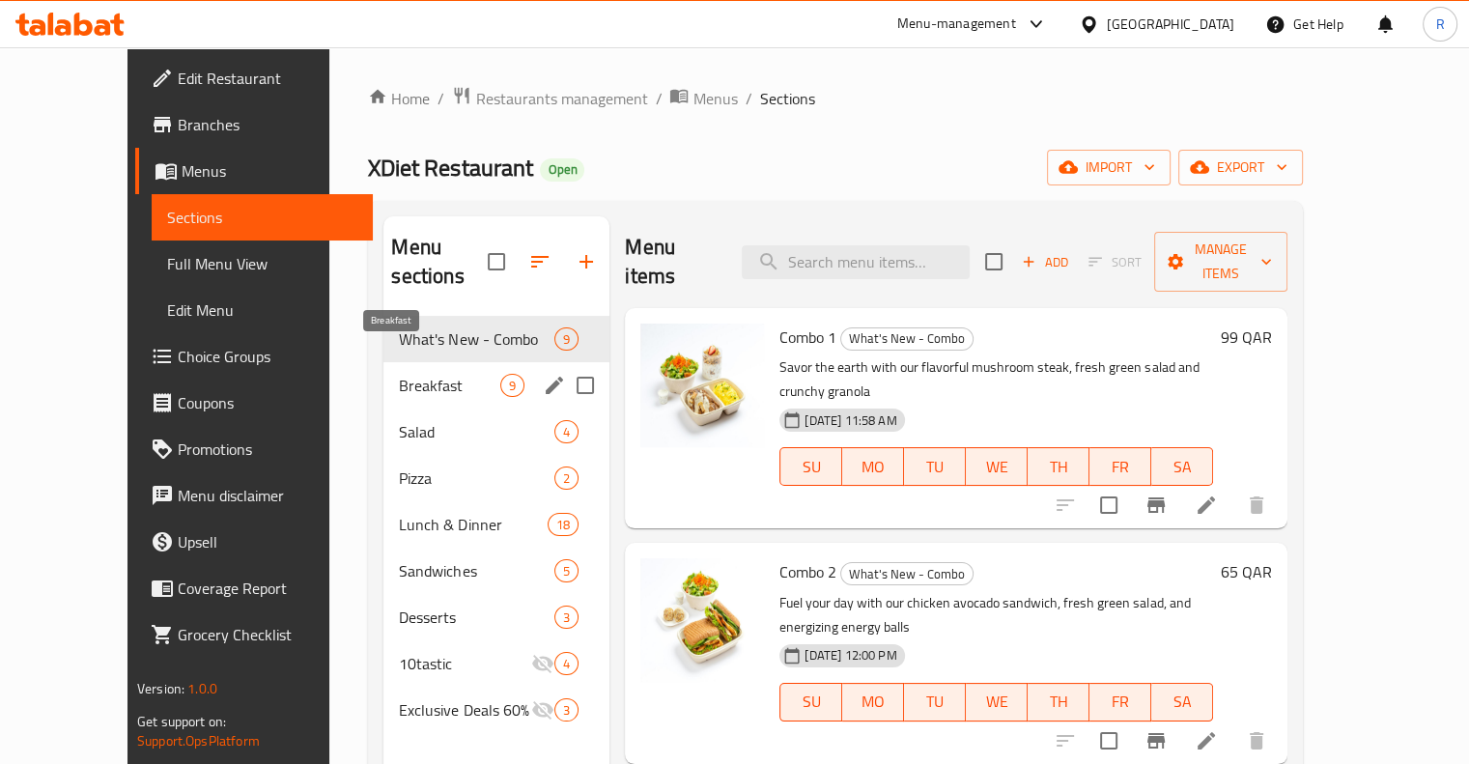 The width and height of the screenshot is (1469, 764). What do you see at coordinates (262, 217) in the screenshot?
I see `a: Sections` at bounding box center [262, 217].